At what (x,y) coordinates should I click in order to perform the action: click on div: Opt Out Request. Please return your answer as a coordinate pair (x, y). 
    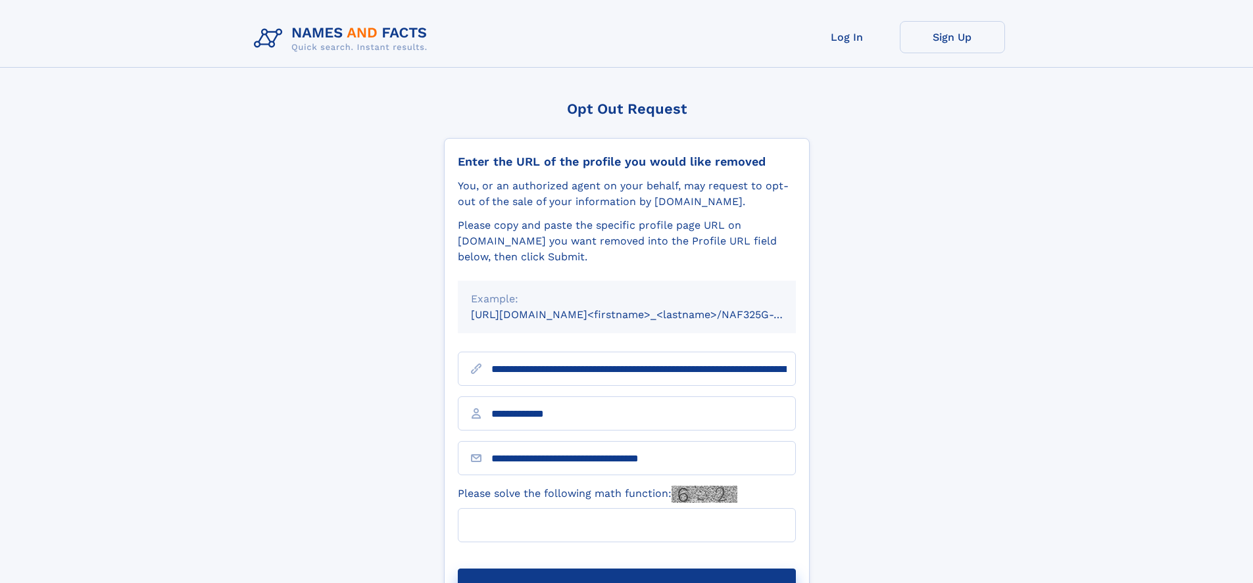
    Looking at the image, I should click on (627, 109).